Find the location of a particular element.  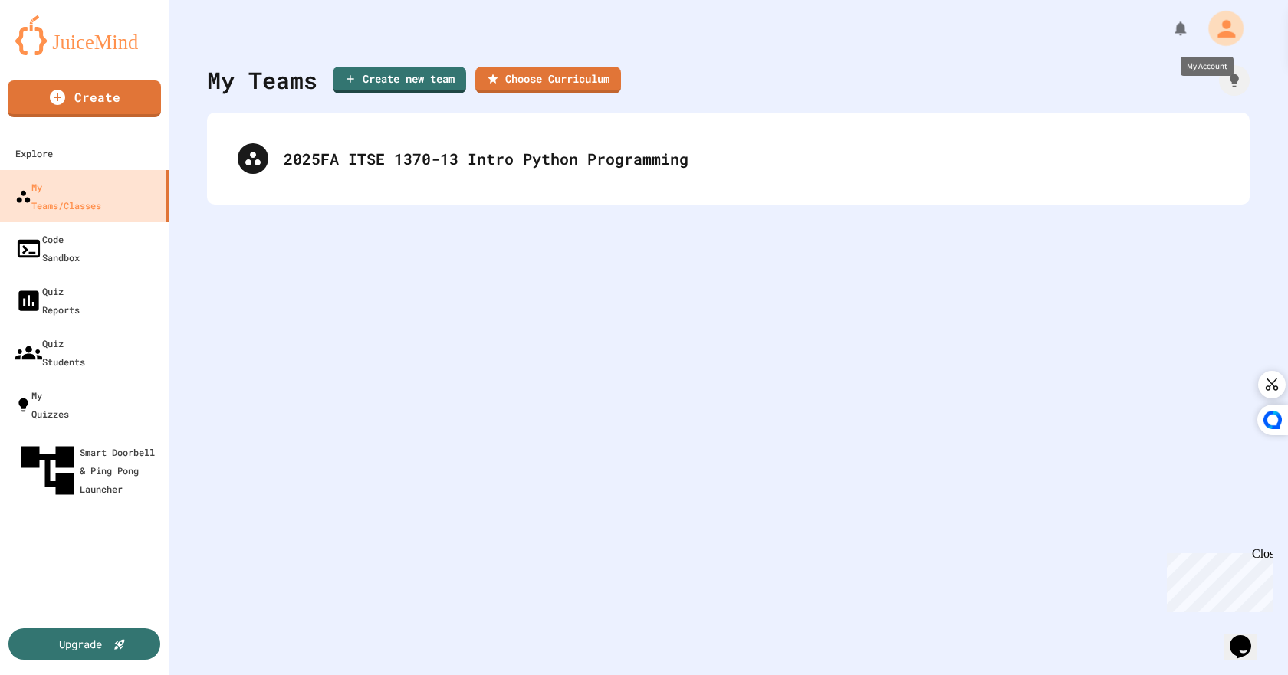

div: My Teams is located at coordinates (262, 80).